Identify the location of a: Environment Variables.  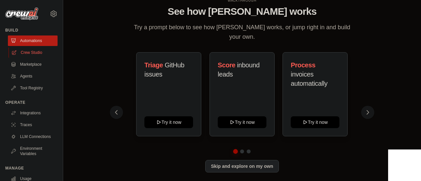
(33, 151).